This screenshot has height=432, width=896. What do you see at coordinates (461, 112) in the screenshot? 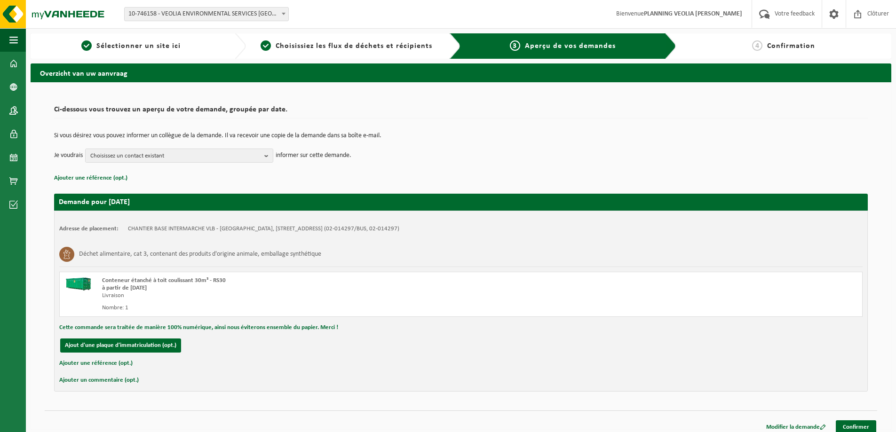
I see `h2: Ci-dessous vous trouvez un aperçu de votre demande, groupée par date.` at bounding box center [461, 112].